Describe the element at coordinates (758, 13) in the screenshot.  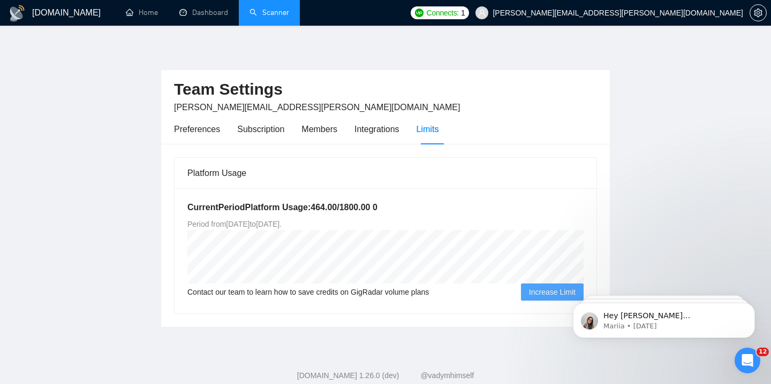
I see `span: setting` at that location.